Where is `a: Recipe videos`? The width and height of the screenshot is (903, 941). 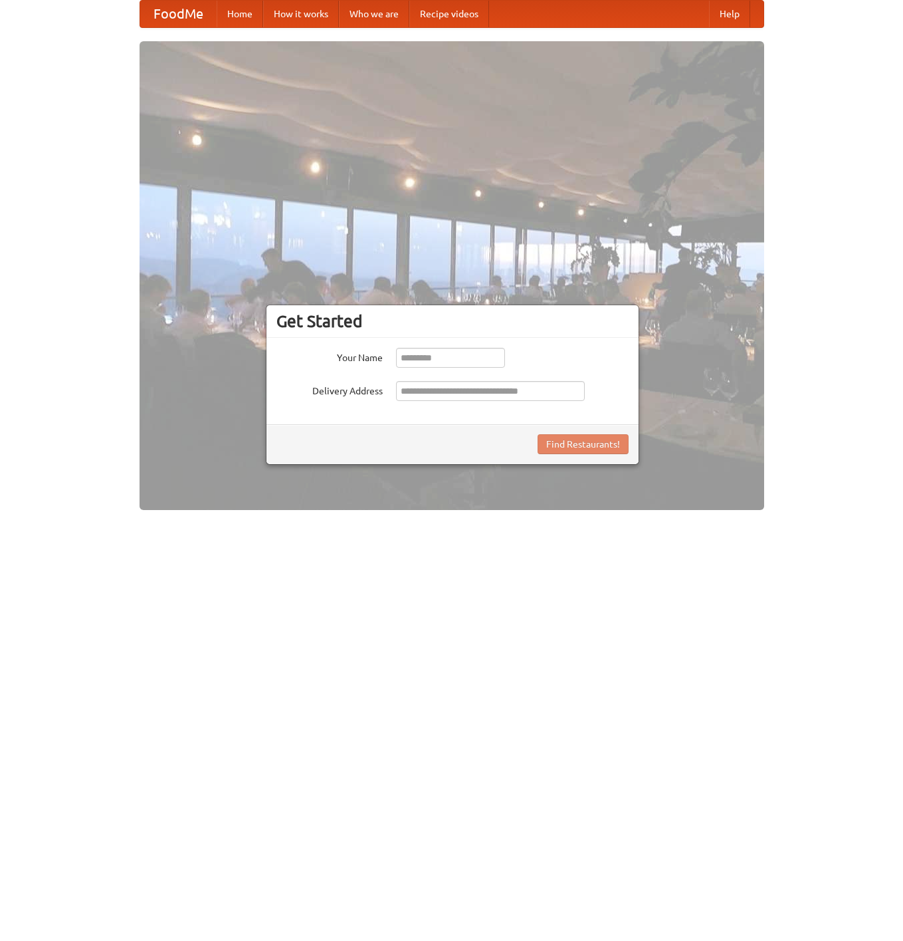
a: Recipe videos is located at coordinates (449, 14).